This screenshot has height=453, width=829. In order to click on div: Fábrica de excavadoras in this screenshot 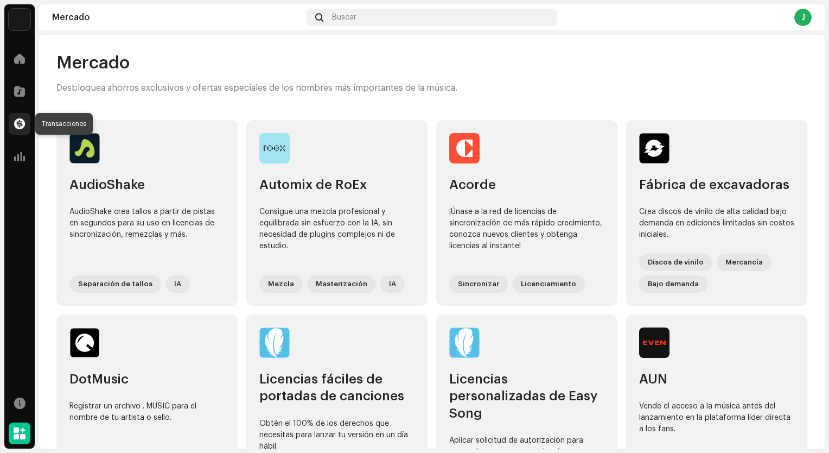, I will do `click(717, 184)`.